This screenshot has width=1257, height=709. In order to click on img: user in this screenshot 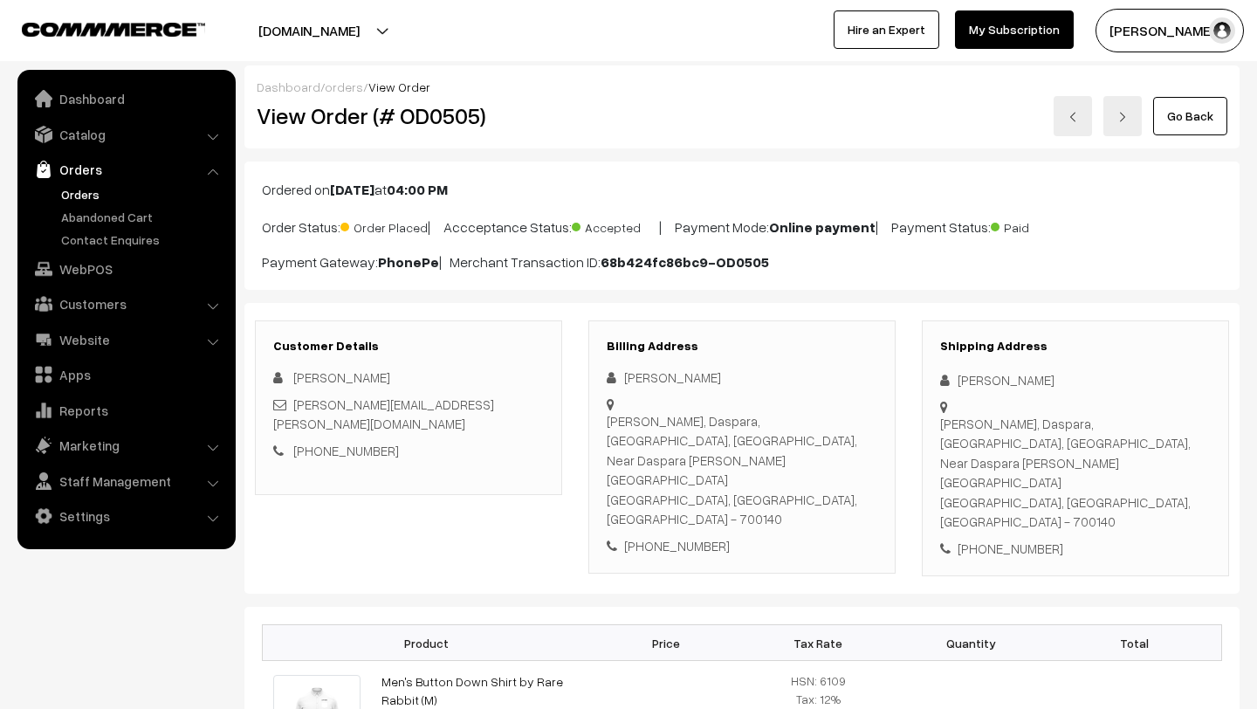, I will do `click(1222, 31)`.